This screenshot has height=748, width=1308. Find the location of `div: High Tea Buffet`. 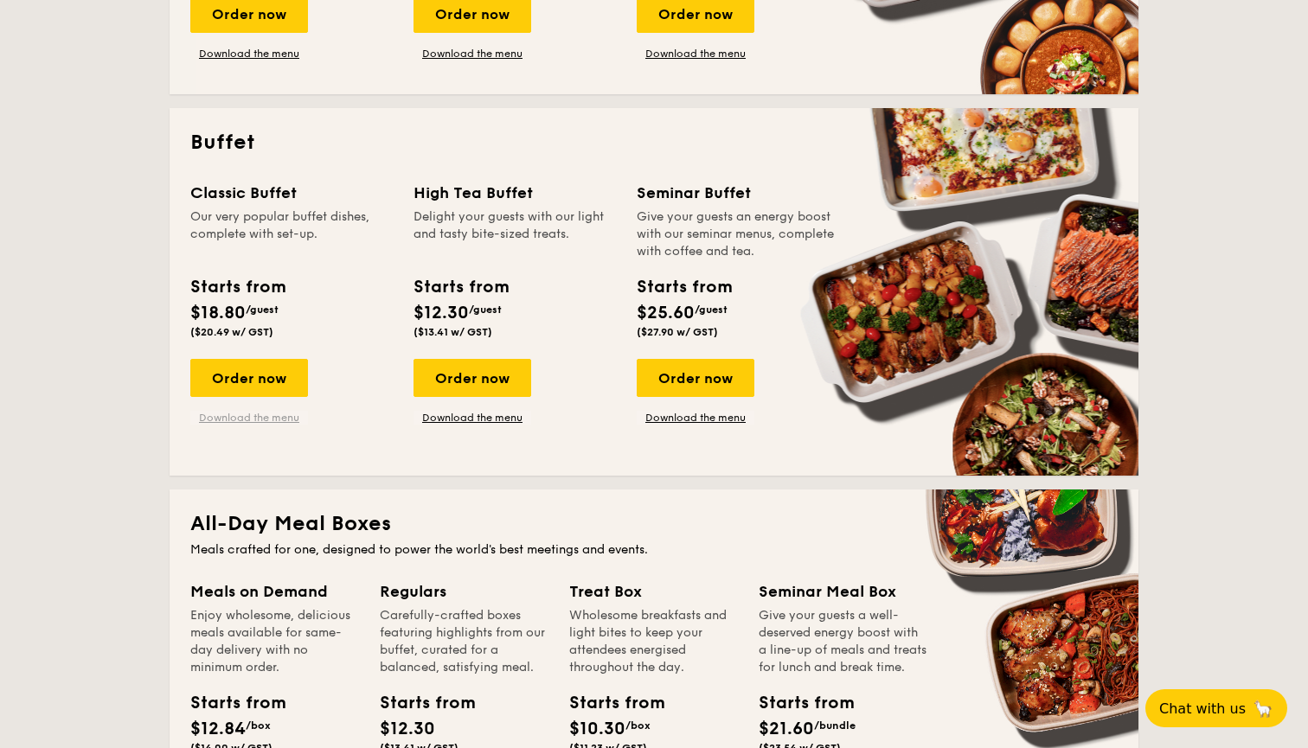

div: High Tea Buffet is located at coordinates (515, 193).